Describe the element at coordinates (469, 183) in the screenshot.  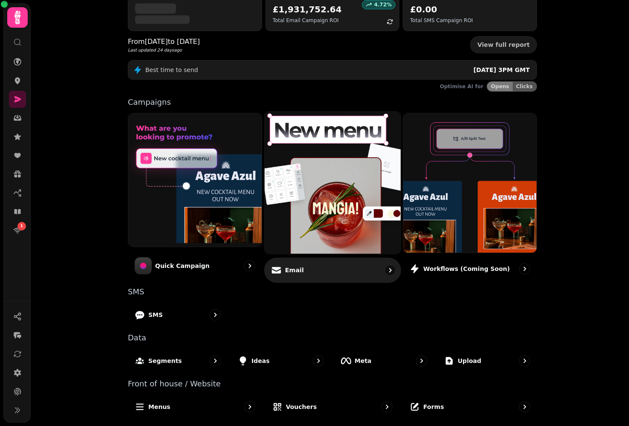
I see `img: Workflows (coming soon)` at that location.